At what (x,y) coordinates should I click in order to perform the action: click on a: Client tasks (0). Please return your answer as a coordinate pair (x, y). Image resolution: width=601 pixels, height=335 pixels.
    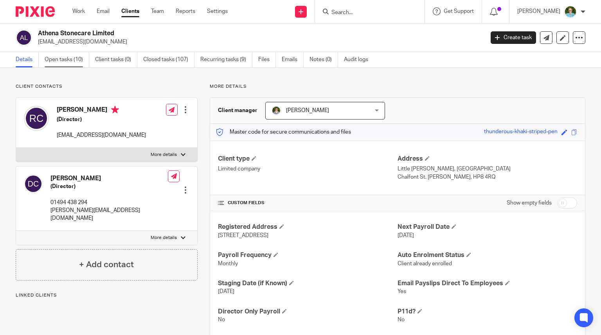
    Looking at the image, I should click on (116, 59).